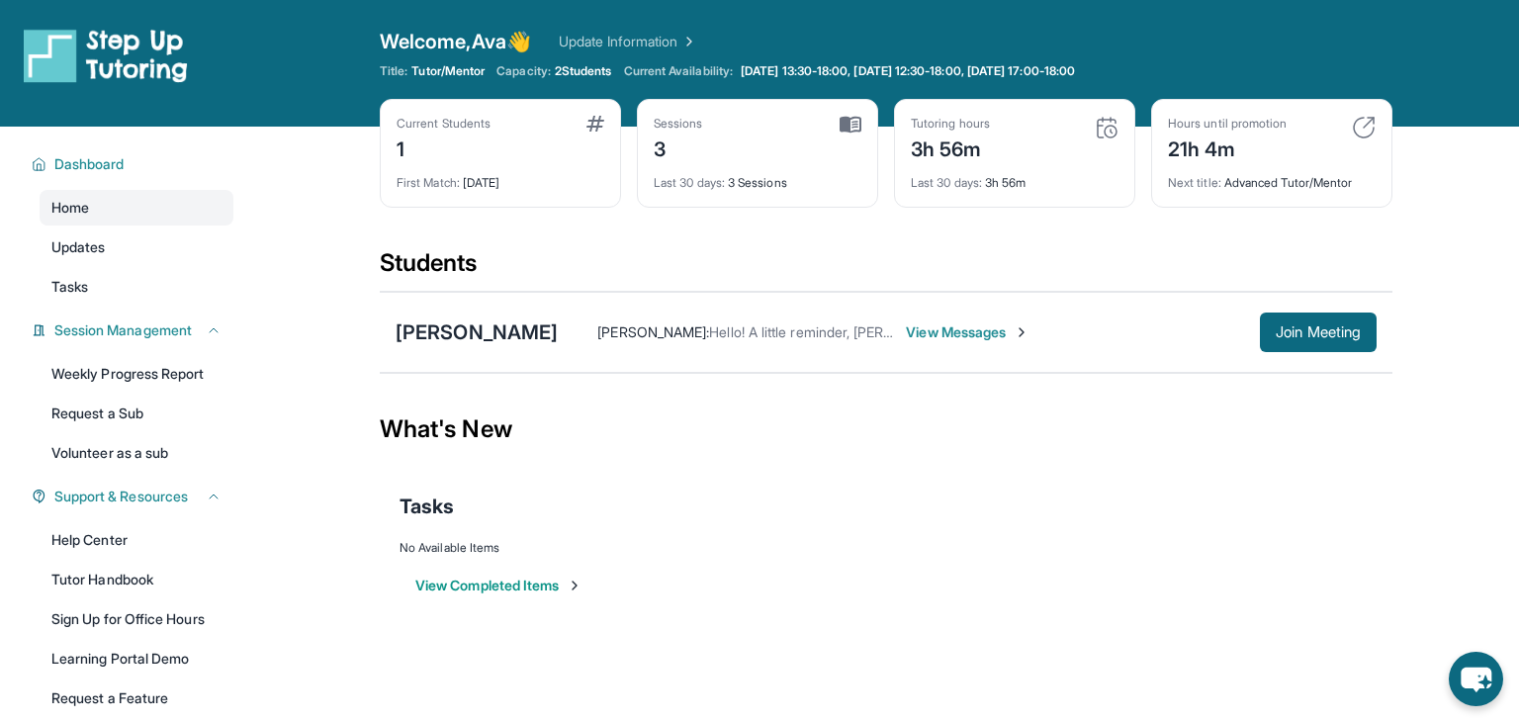 The width and height of the screenshot is (1519, 722). What do you see at coordinates (136, 579) in the screenshot?
I see `a: Tutor Handbook` at bounding box center [136, 579].